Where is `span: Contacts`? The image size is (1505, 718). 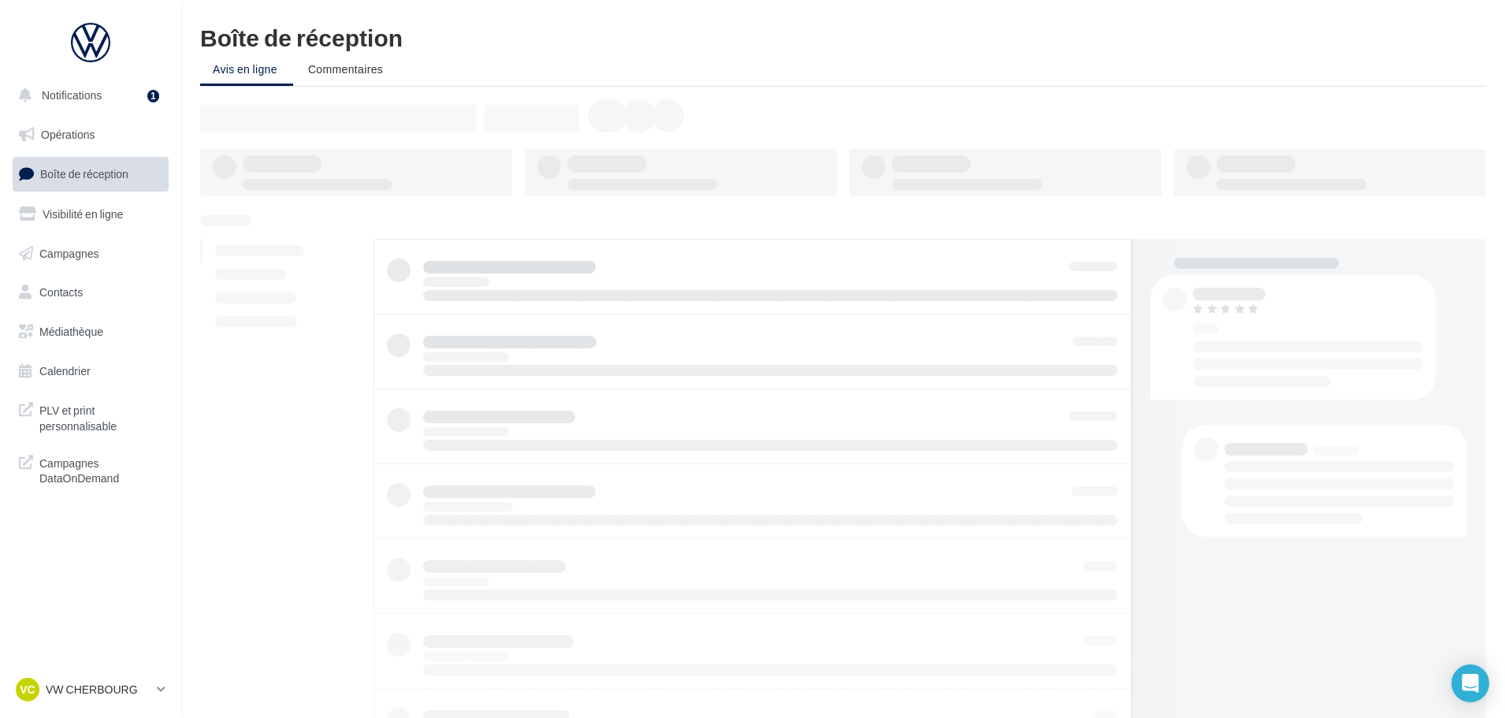
span: Contacts is located at coordinates (61, 292).